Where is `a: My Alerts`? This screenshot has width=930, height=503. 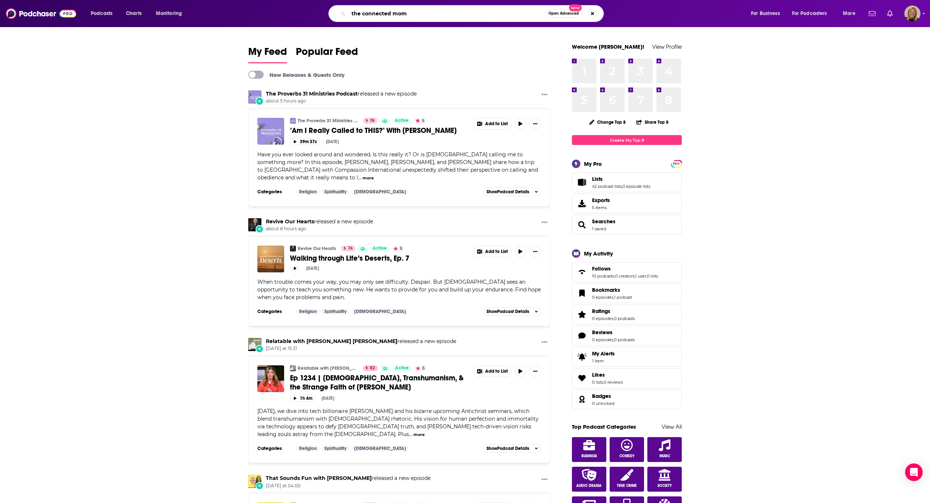 a: My Alerts is located at coordinates (627, 357).